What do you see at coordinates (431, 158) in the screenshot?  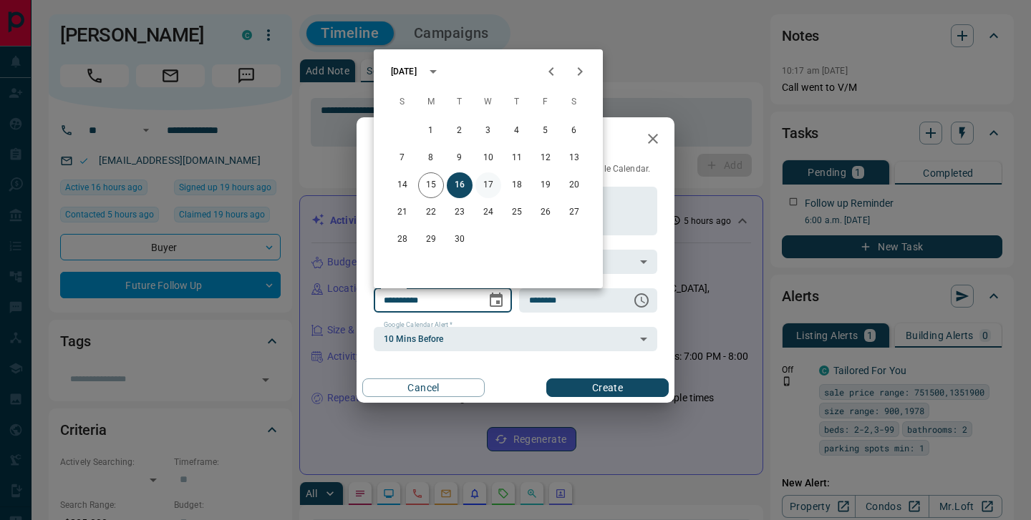 I see `button: 8` at bounding box center [431, 158].